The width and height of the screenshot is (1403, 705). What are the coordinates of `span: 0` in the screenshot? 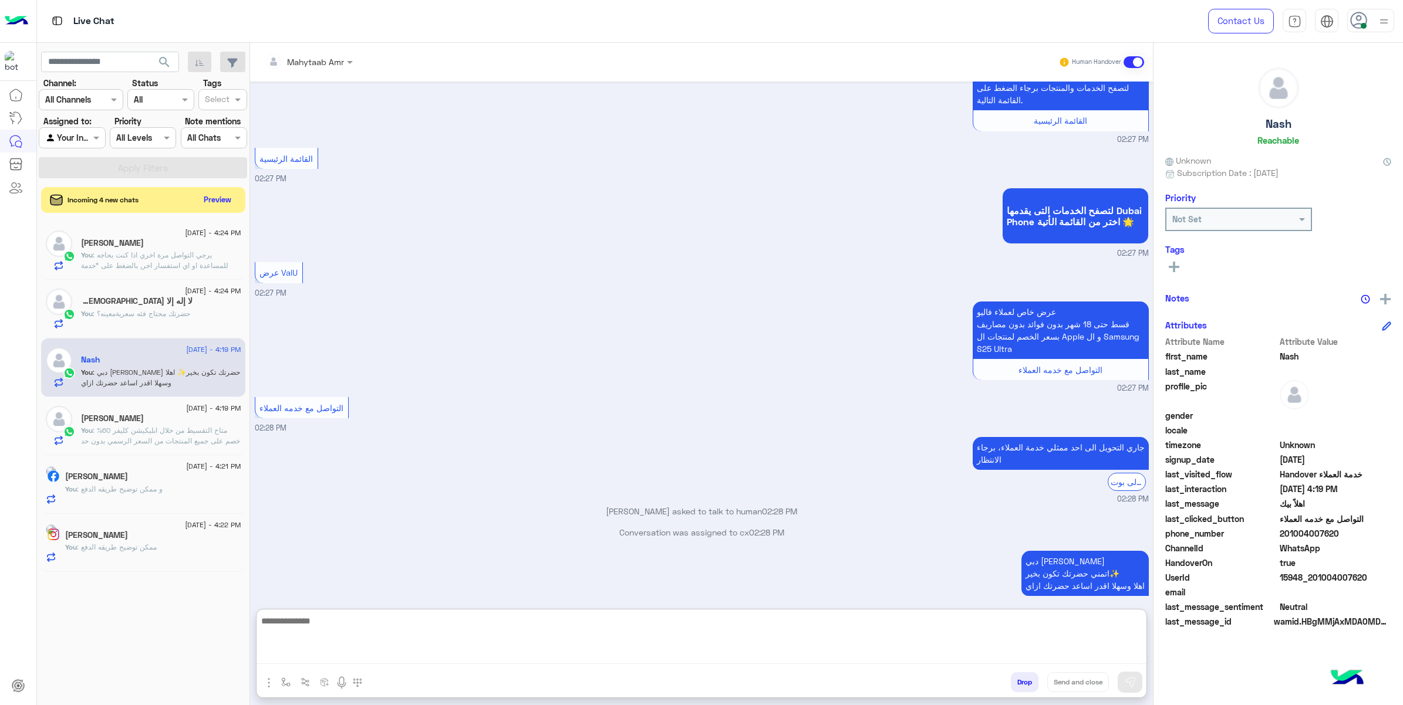 It's located at (1335, 607).